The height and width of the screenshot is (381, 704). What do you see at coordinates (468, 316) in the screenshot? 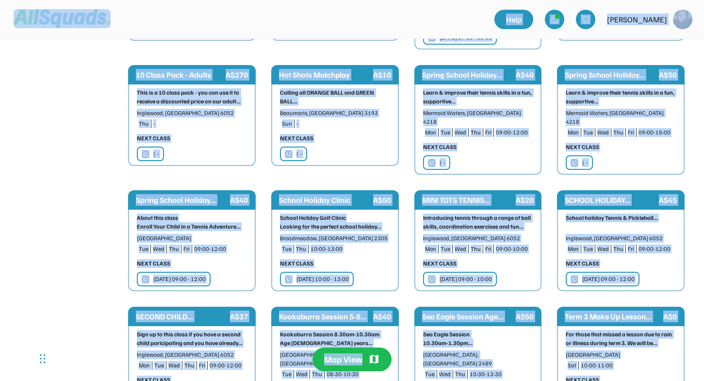
I see `div: Sea Eagle Session Age...` at bounding box center [468, 316].